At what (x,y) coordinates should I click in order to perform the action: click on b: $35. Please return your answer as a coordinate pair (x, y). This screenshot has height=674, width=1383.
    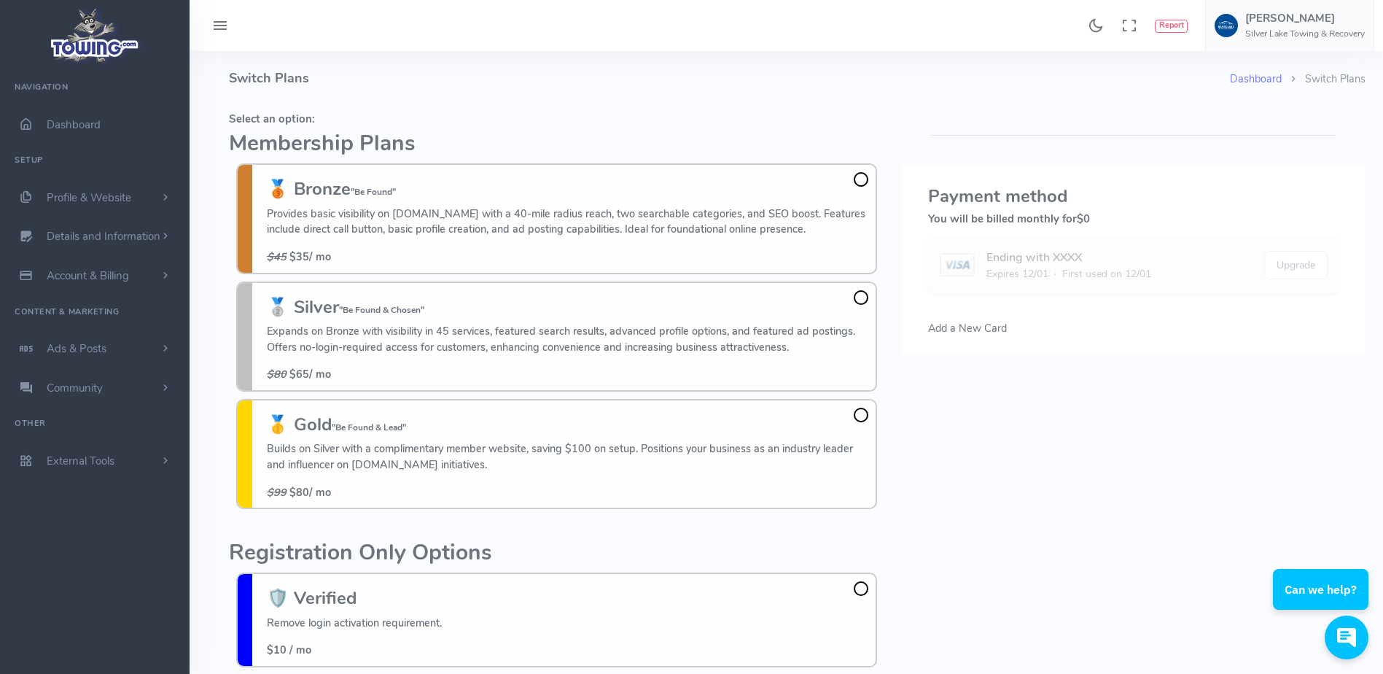
    Looking at the image, I should click on (299, 257).